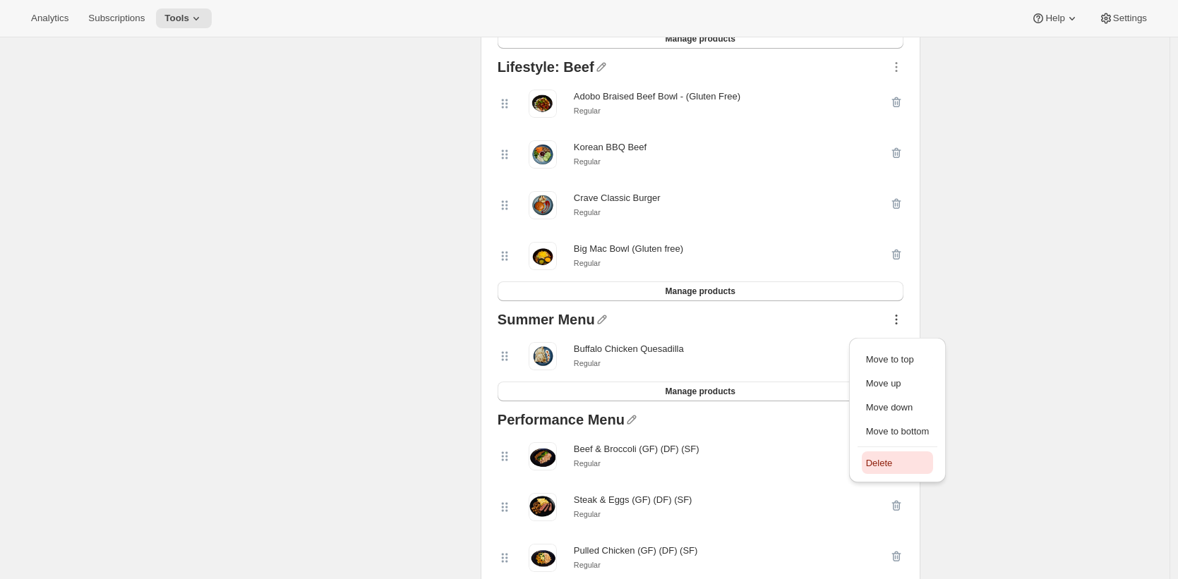 The image size is (1178, 579). Describe the element at coordinates (890, 359) in the screenshot. I see `span: Move to top` at that location.